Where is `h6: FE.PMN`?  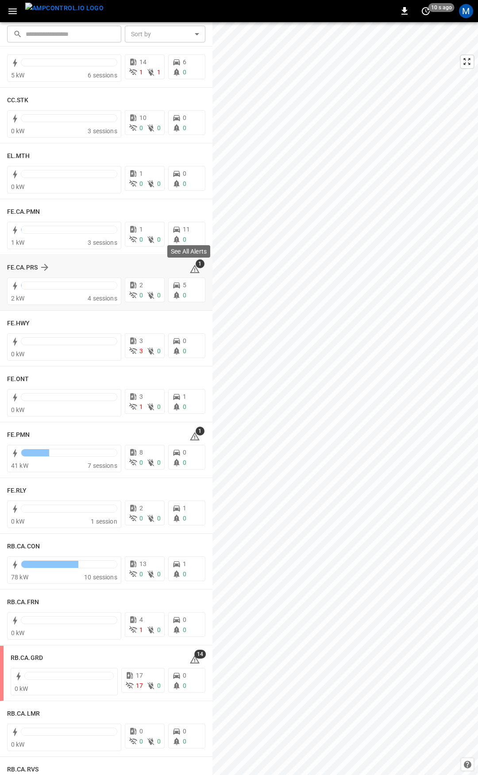
h6: FE.PMN is located at coordinates (19, 435).